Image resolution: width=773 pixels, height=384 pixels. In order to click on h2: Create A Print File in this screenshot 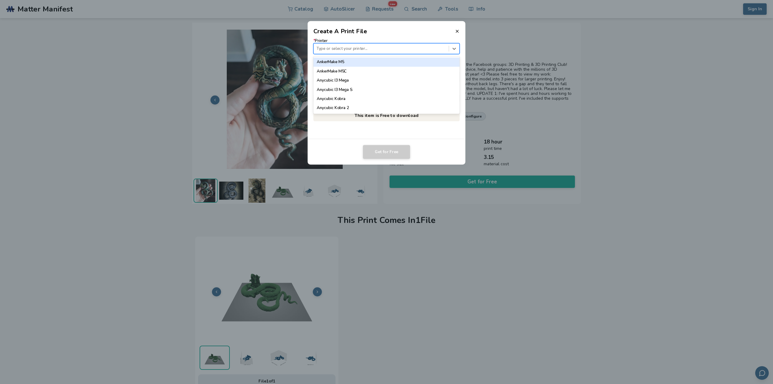, I will do `click(340, 31)`.